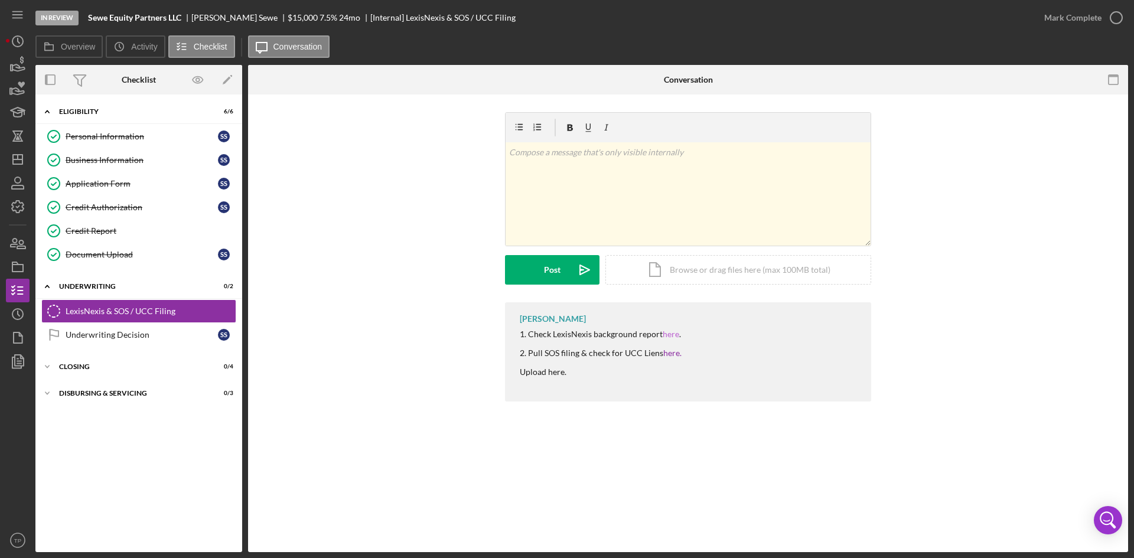 This screenshot has width=1134, height=558. Describe the element at coordinates (151, 311) in the screenshot. I see `div: LexisNexis & SOS / UCC Filing` at that location.